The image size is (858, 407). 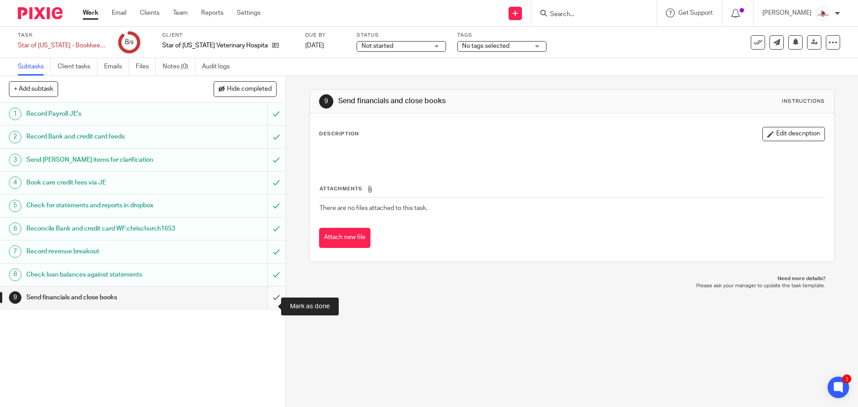 What do you see at coordinates (40, 13) in the screenshot?
I see `img: Pixie` at bounding box center [40, 13].